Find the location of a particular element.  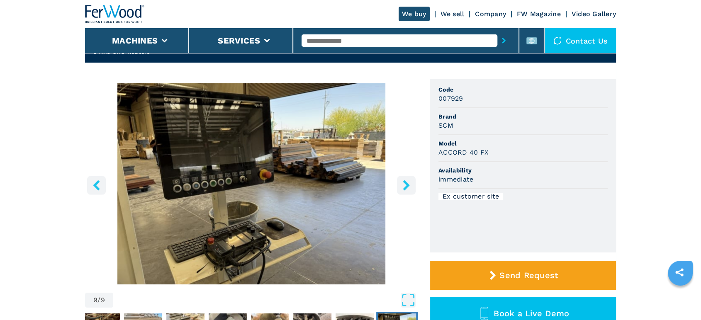

h3: ACCORD 40 FX is located at coordinates (463, 152).